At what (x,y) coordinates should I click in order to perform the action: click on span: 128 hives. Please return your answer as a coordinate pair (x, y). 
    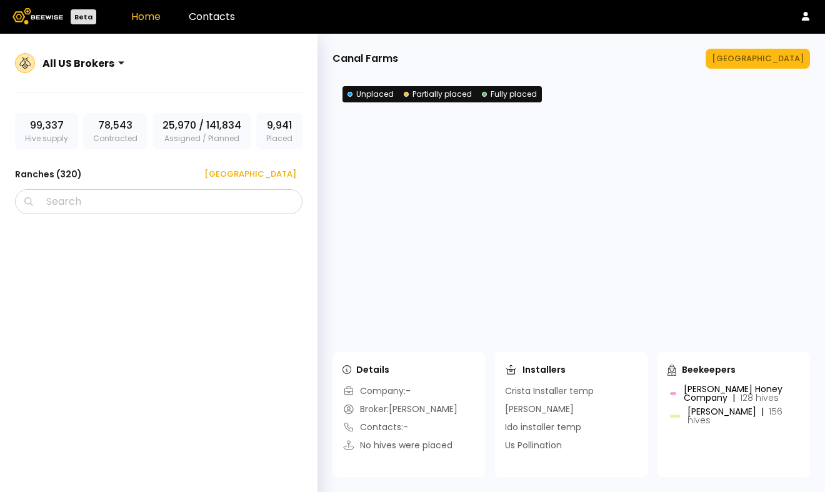
    Looking at the image, I should click on (759, 398).